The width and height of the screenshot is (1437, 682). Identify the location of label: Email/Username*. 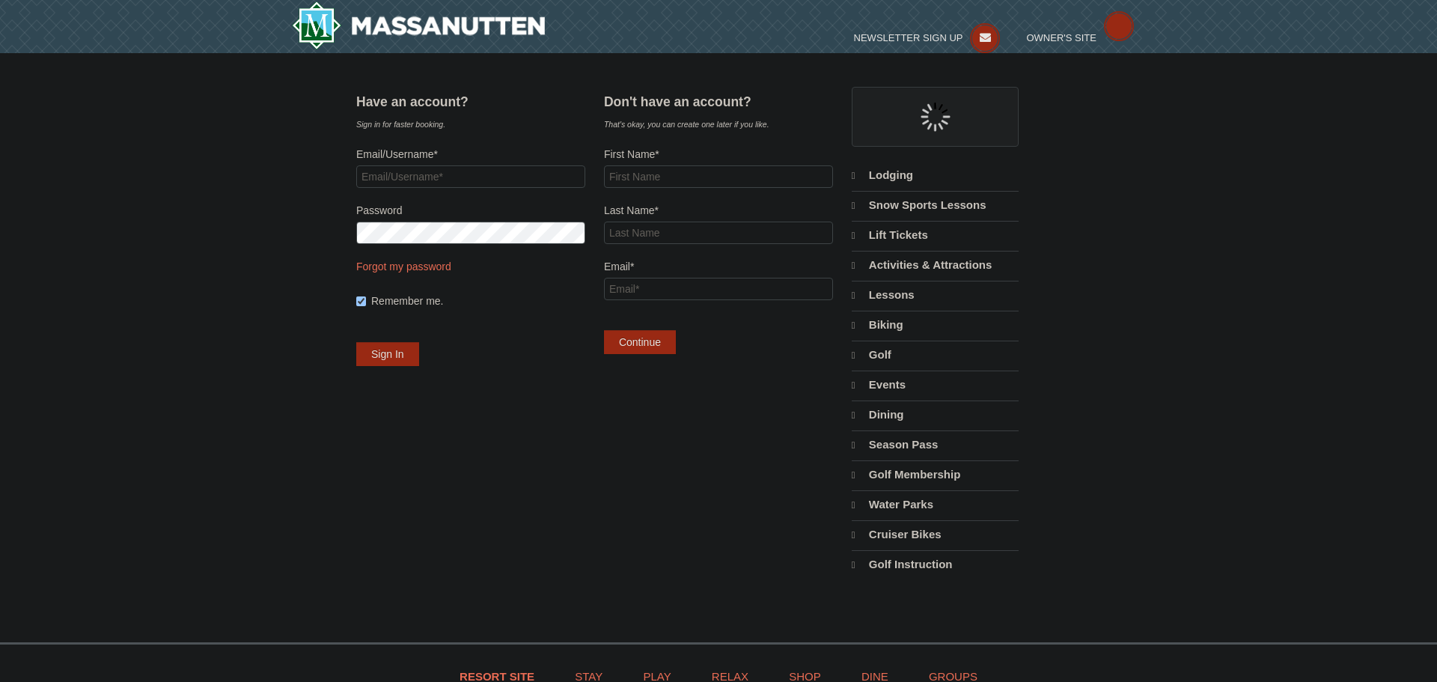
(471, 154).